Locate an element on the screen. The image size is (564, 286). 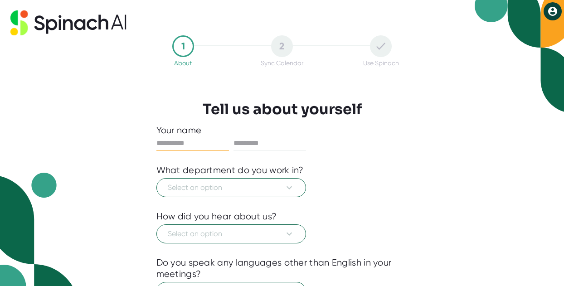
div: How did you hear about us? is located at coordinates (217, 216).